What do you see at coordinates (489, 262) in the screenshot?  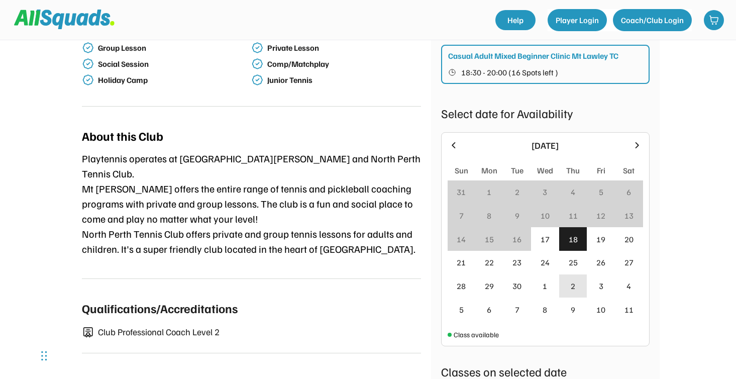 I see `div: 22` at bounding box center [489, 262].